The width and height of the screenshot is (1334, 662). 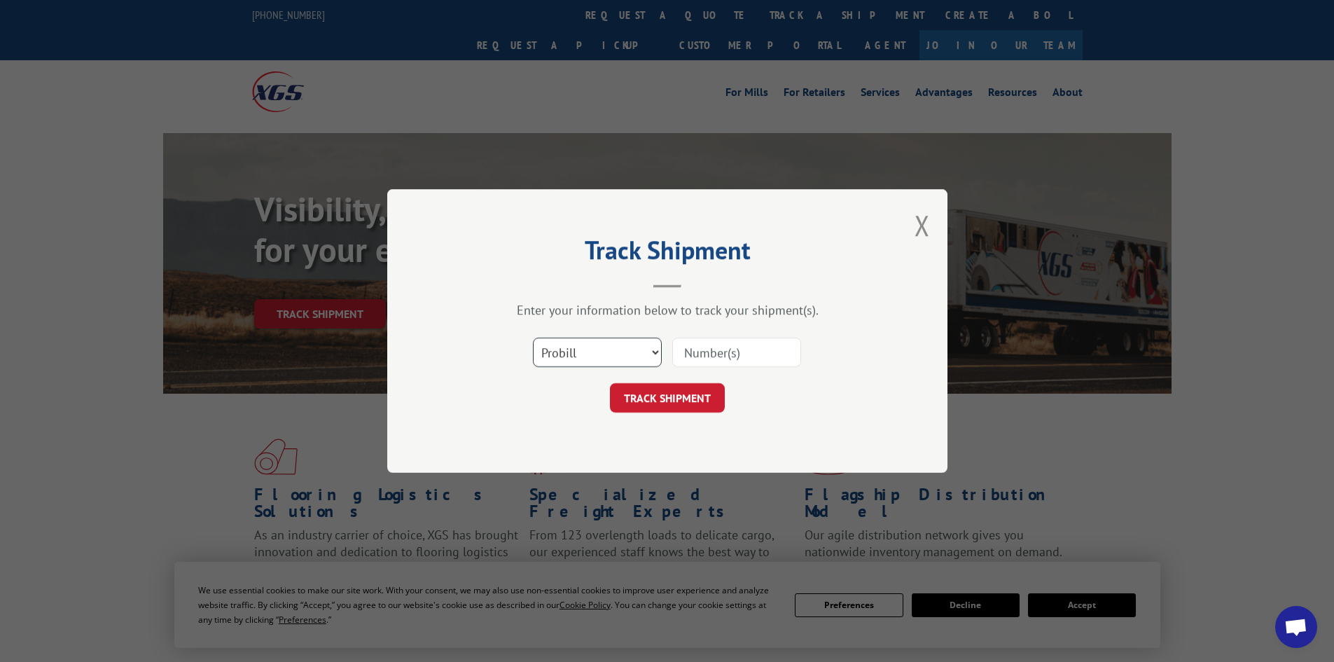 What do you see at coordinates (922, 225) in the screenshot?
I see `button: Close modal` at bounding box center [922, 225].